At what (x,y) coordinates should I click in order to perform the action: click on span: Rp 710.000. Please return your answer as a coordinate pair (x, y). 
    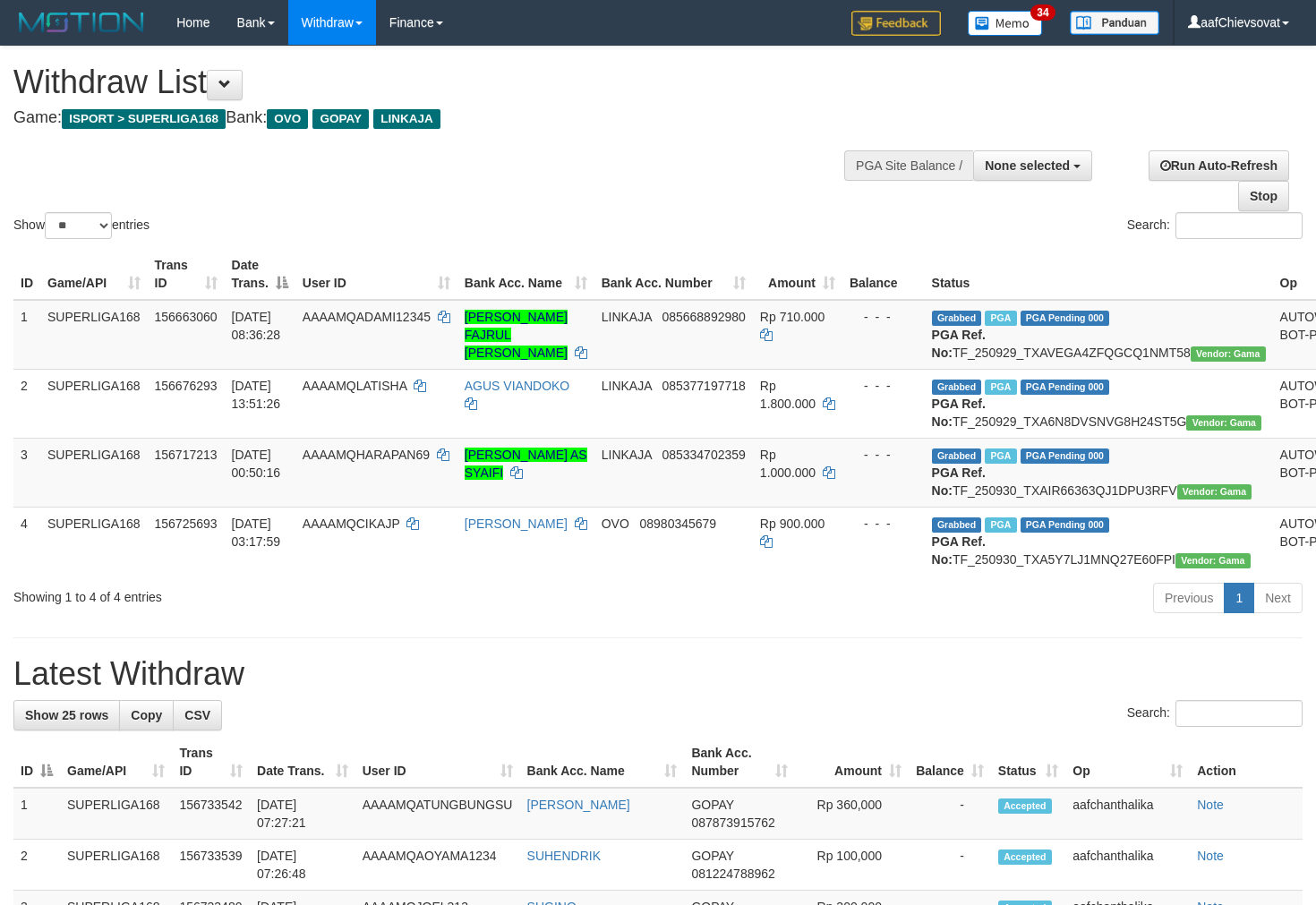
    Looking at the image, I should click on (792, 317).